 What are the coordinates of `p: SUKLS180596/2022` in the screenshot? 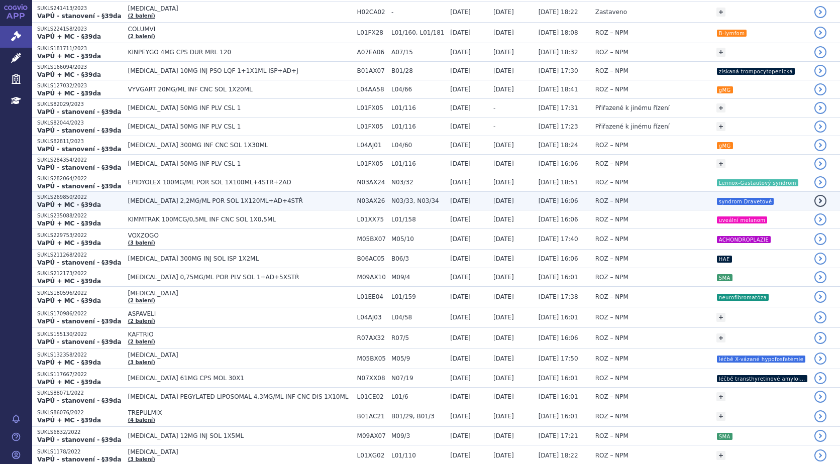 It's located at (80, 293).